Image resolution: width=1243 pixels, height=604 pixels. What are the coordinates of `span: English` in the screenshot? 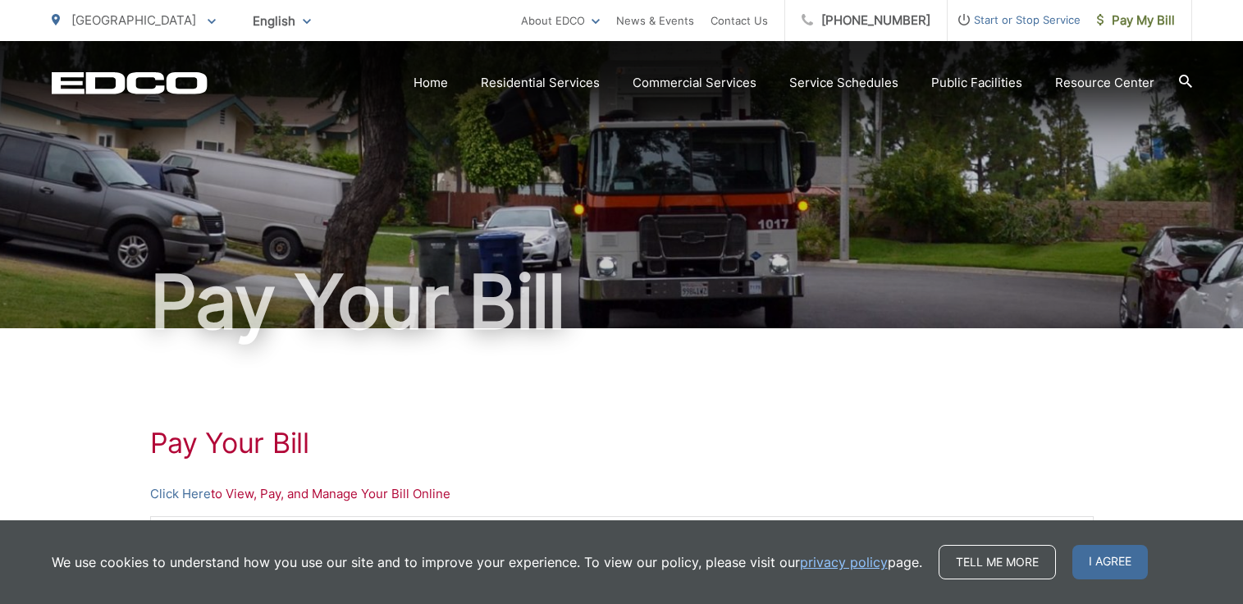 It's located at (281, 21).